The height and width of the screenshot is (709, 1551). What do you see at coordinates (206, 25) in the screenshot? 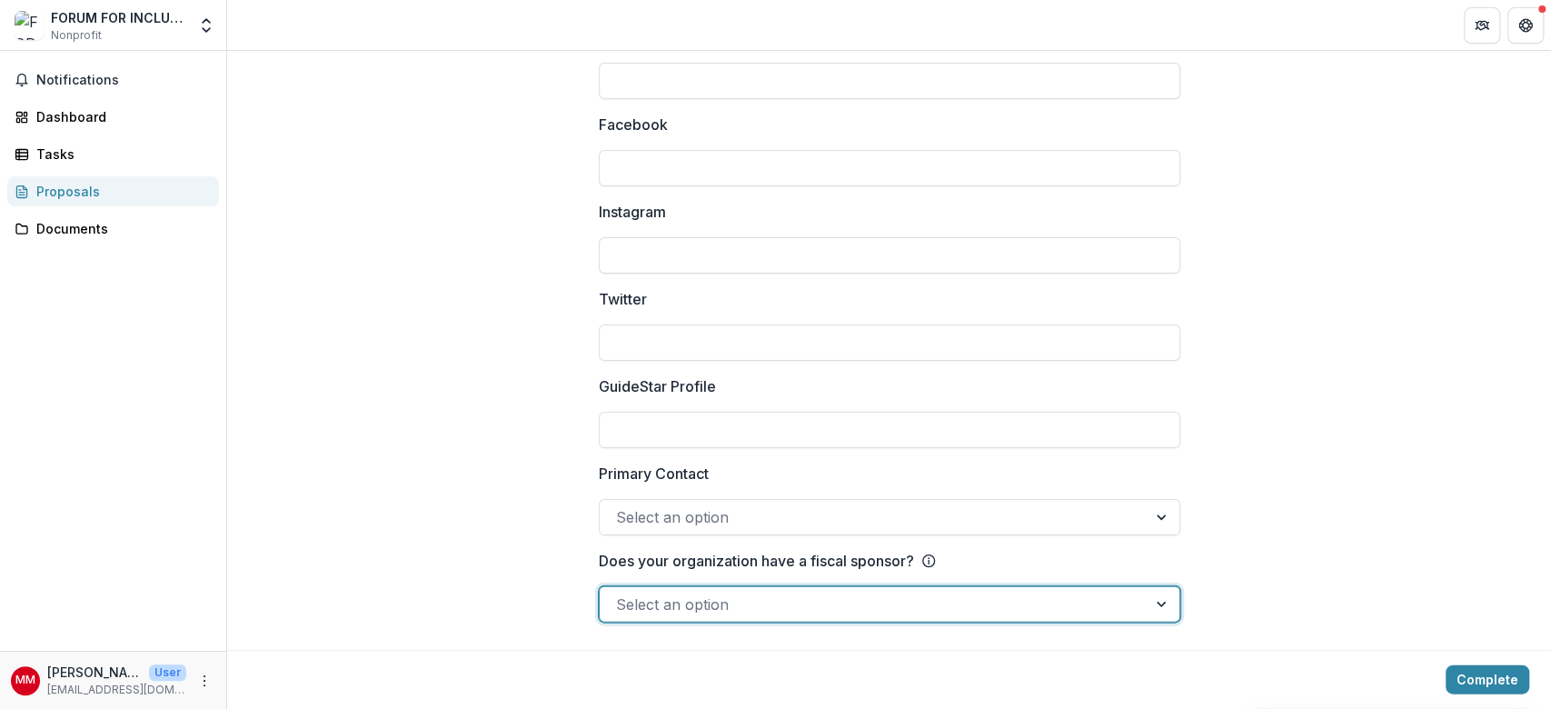
I see `button: Open entity switcher` at bounding box center [206, 25].